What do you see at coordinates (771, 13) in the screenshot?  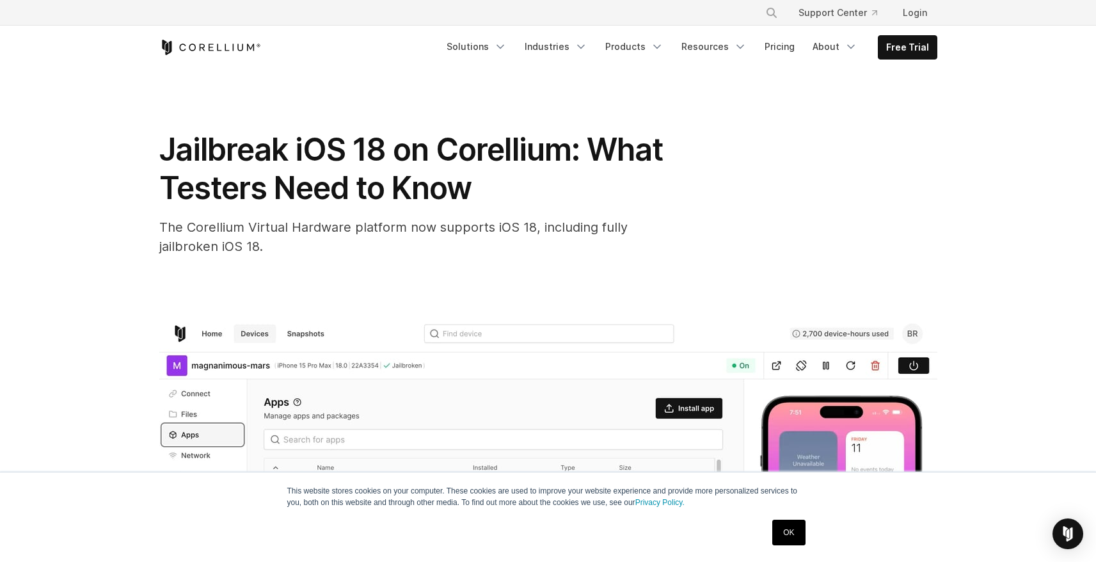 I see `button: Search` at bounding box center [771, 13].